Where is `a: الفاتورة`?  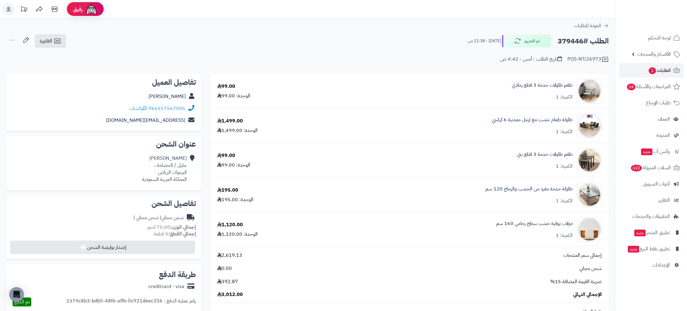 a: الفاتورة is located at coordinates (50, 41).